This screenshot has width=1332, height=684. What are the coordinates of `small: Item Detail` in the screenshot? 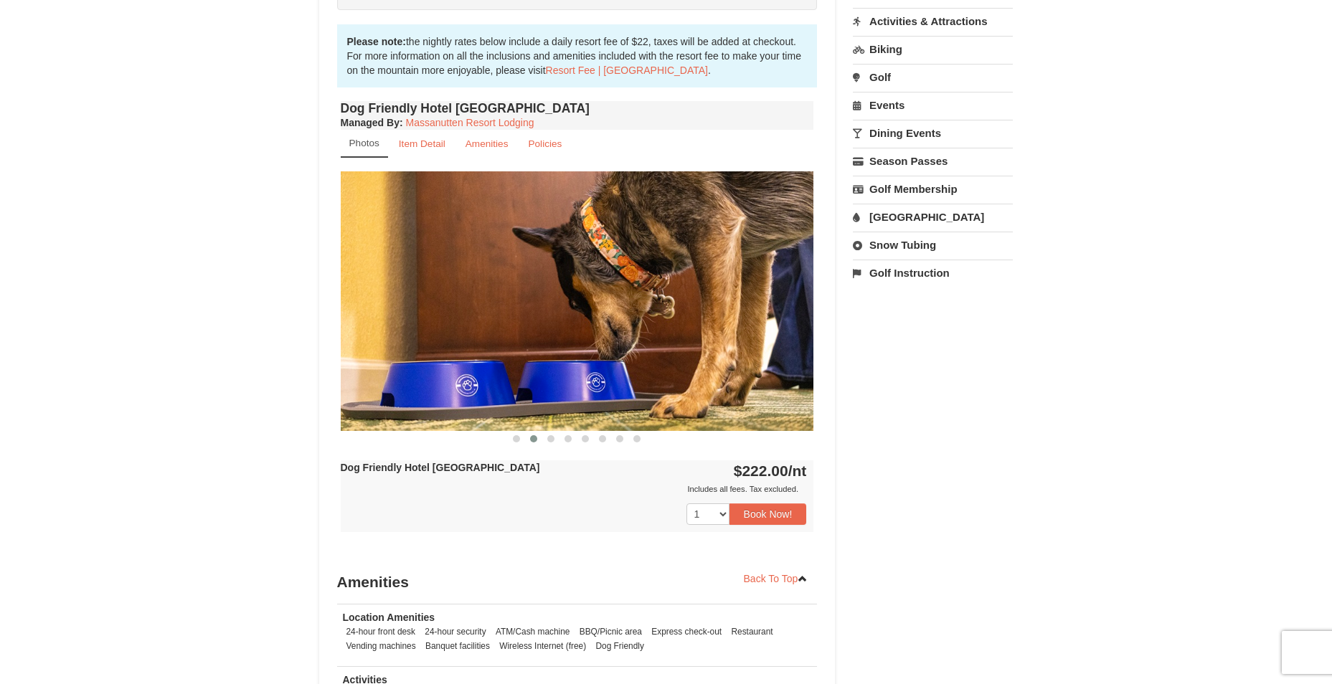 It's located at (422, 143).